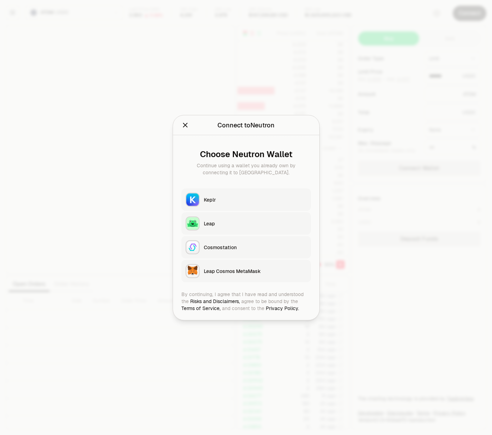 This screenshot has height=435, width=492. What do you see at coordinates (255, 271) in the screenshot?
I see `div: Leap Cosmos MetaMask` at bounding box center [255, 271].